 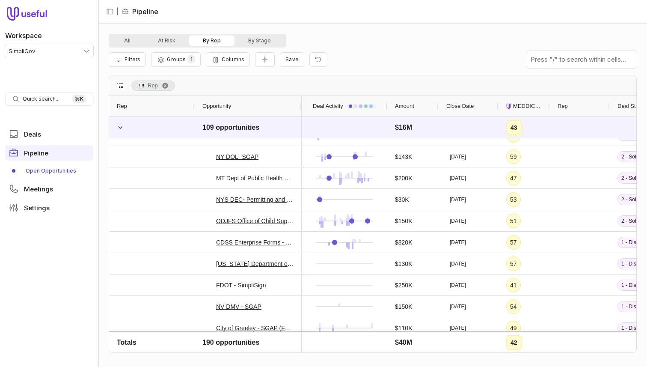 I want to click on button: Columns, so click(x=228, y=59).